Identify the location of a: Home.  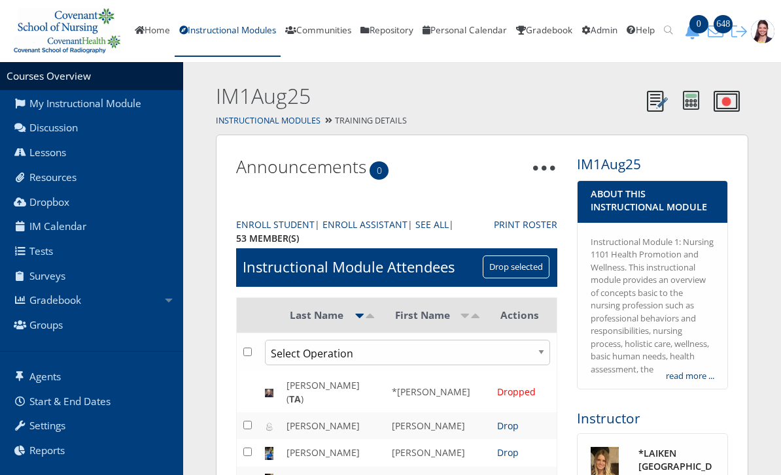
(152, 31).